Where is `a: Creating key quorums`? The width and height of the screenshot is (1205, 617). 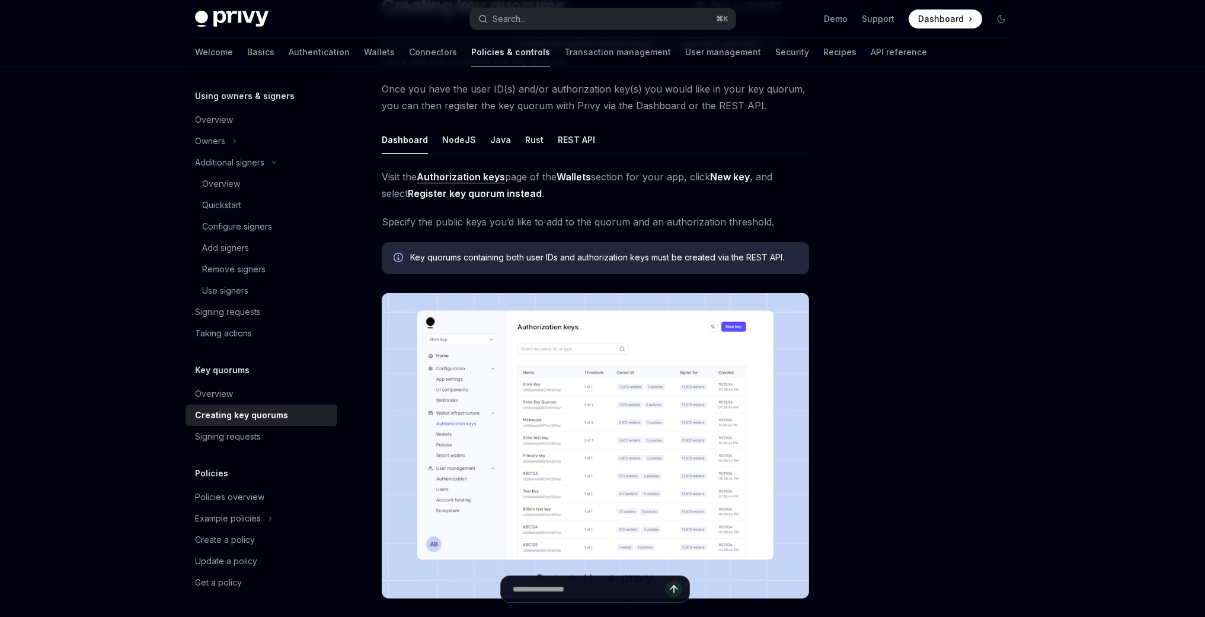 a: Creating key quorums is located at coordinates (261, 415).